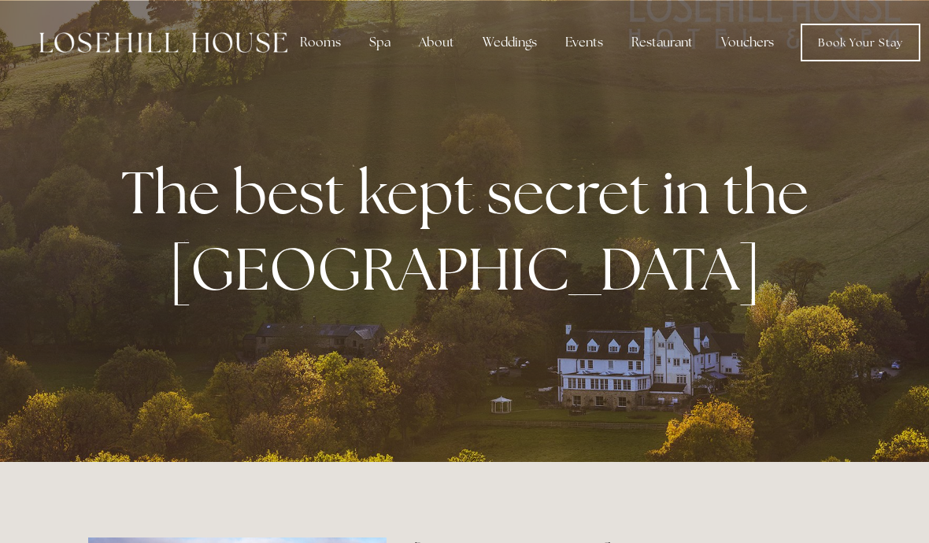 Image resolution: width=929 pixels, height=543 pixels. Describe the element at coordinates (584, 43) in the screenshot. I see `div: Events` at that location.